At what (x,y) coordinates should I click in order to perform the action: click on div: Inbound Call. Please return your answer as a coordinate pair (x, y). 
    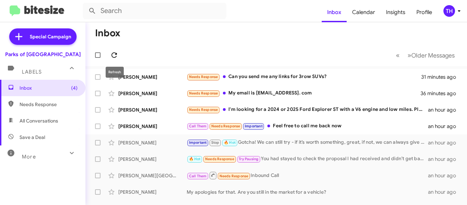
    Looking at the image, I should click on (307, 175).